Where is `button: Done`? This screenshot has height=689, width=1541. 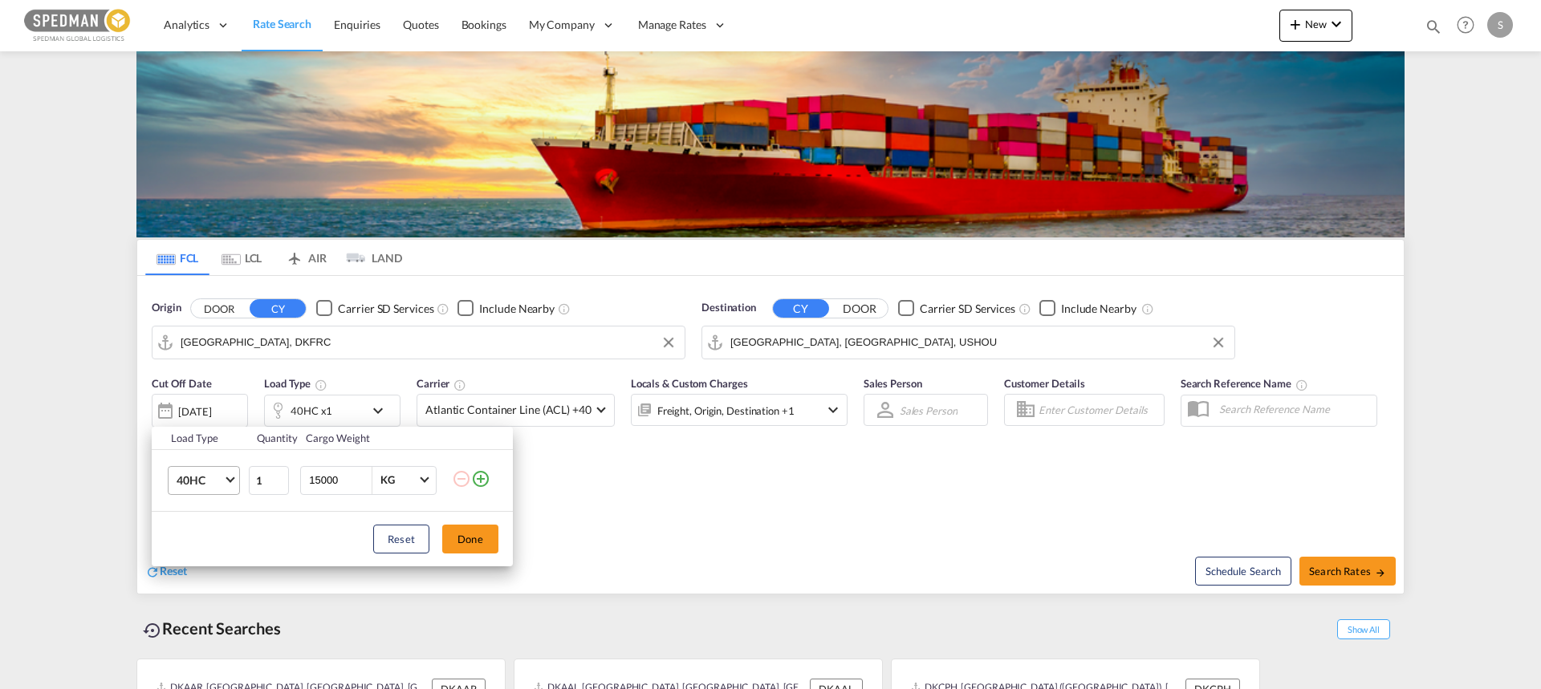 button: Done is located at coordinates (470, 539).